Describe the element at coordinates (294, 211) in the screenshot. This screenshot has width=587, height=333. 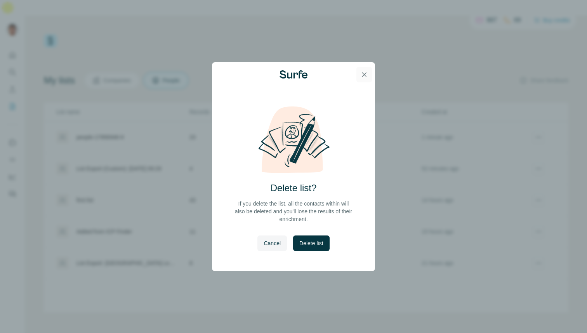
I see `p: If you delete the list, all the contacts within will also be deleted and you'll lose the results ...` at that location.